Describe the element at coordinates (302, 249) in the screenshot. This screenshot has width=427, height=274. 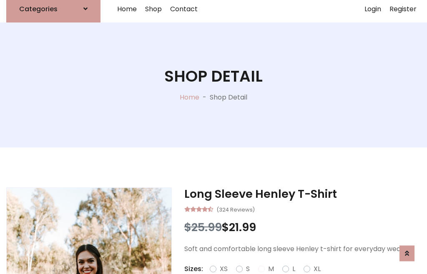
I see `p: Soft and comfortable long sleeve Henley t-shirt for everyday wear.` at that location.